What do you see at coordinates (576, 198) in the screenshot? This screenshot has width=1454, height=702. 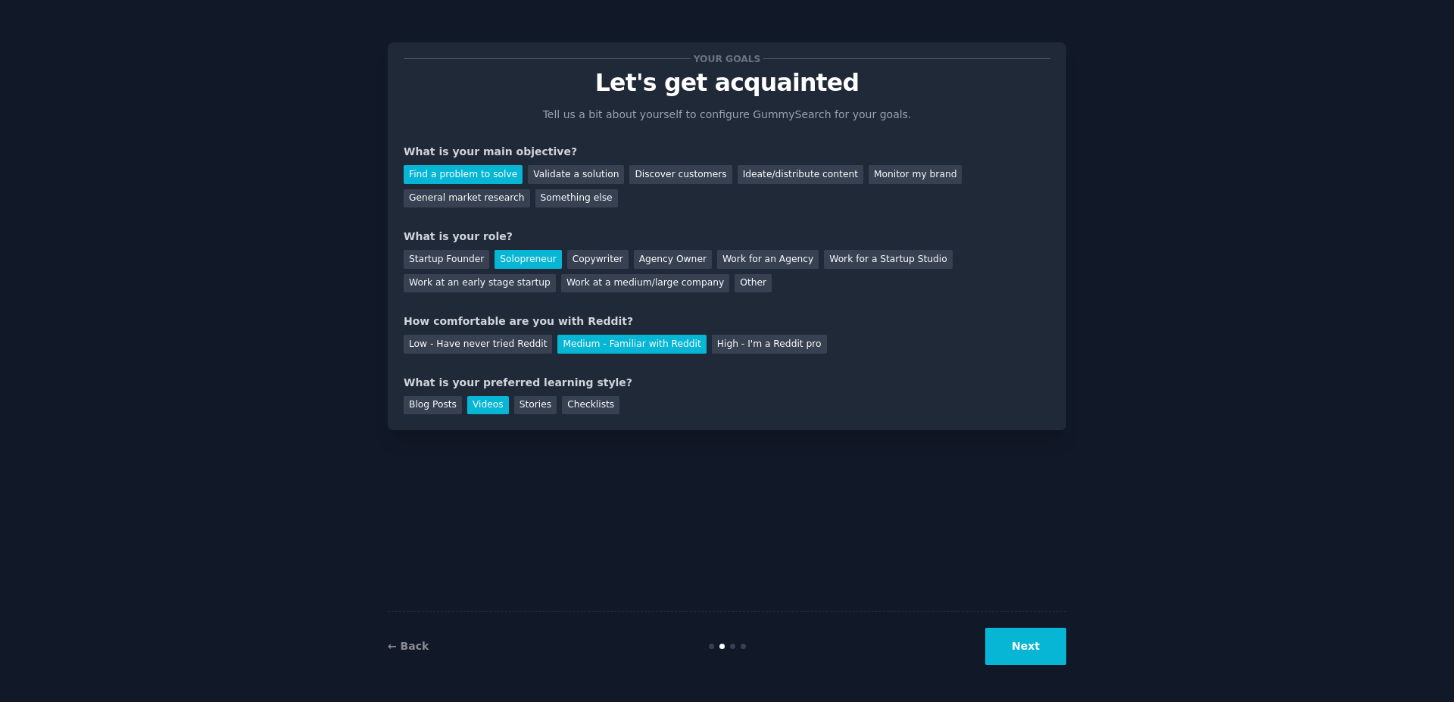 I see `div: Something else` at bounding box center [576, 198].